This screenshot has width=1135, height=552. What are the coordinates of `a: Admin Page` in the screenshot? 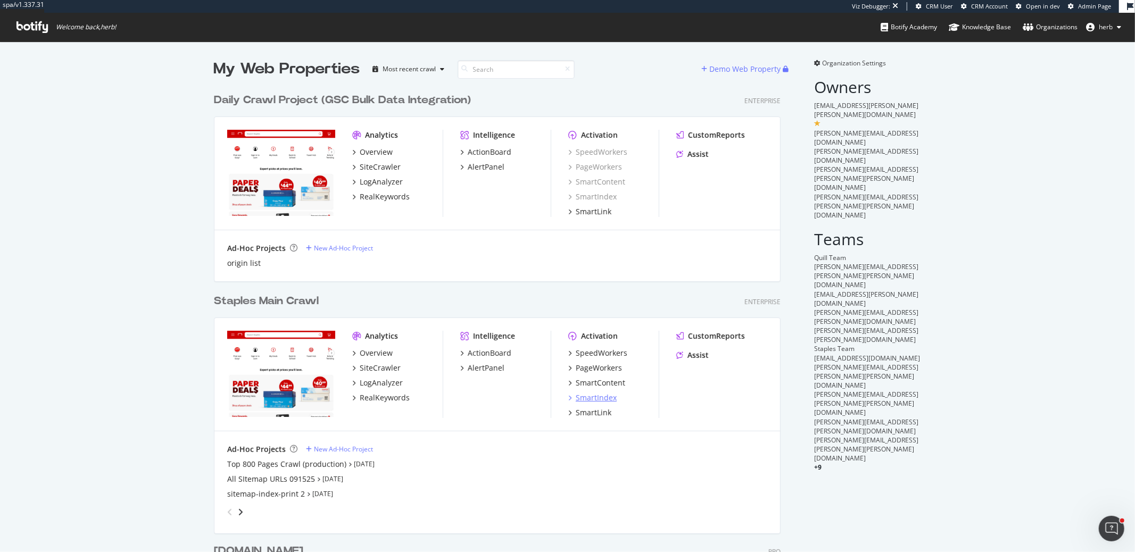 It's located at (1089, 6).